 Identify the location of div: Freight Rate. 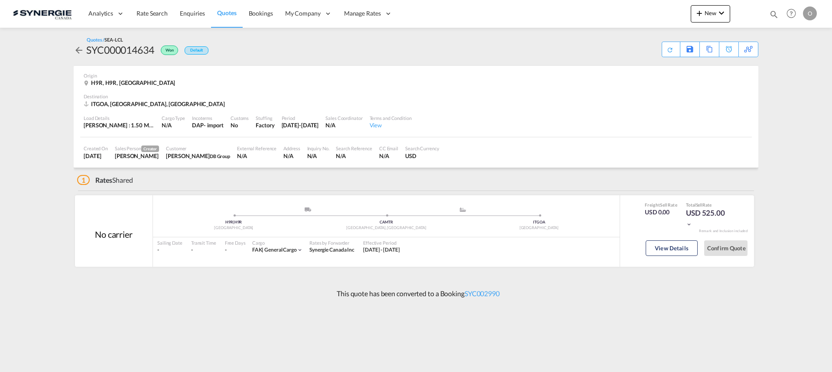
(661, 205).